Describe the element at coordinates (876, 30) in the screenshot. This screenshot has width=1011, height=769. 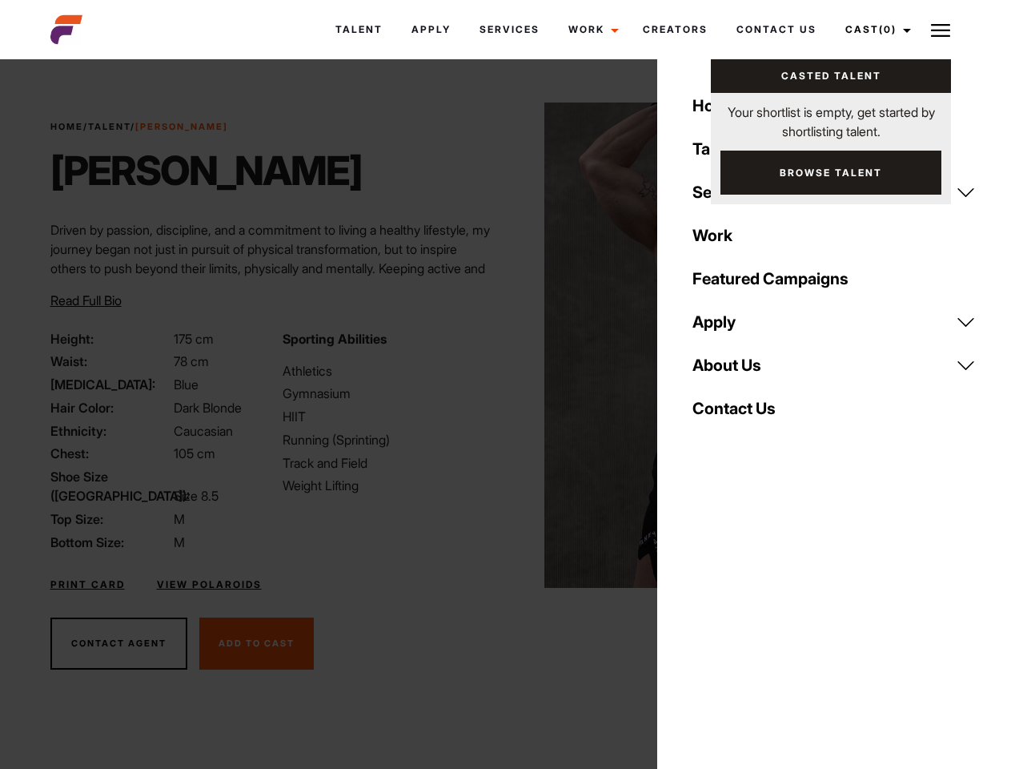
I see `a: Cast(0)` at that location.